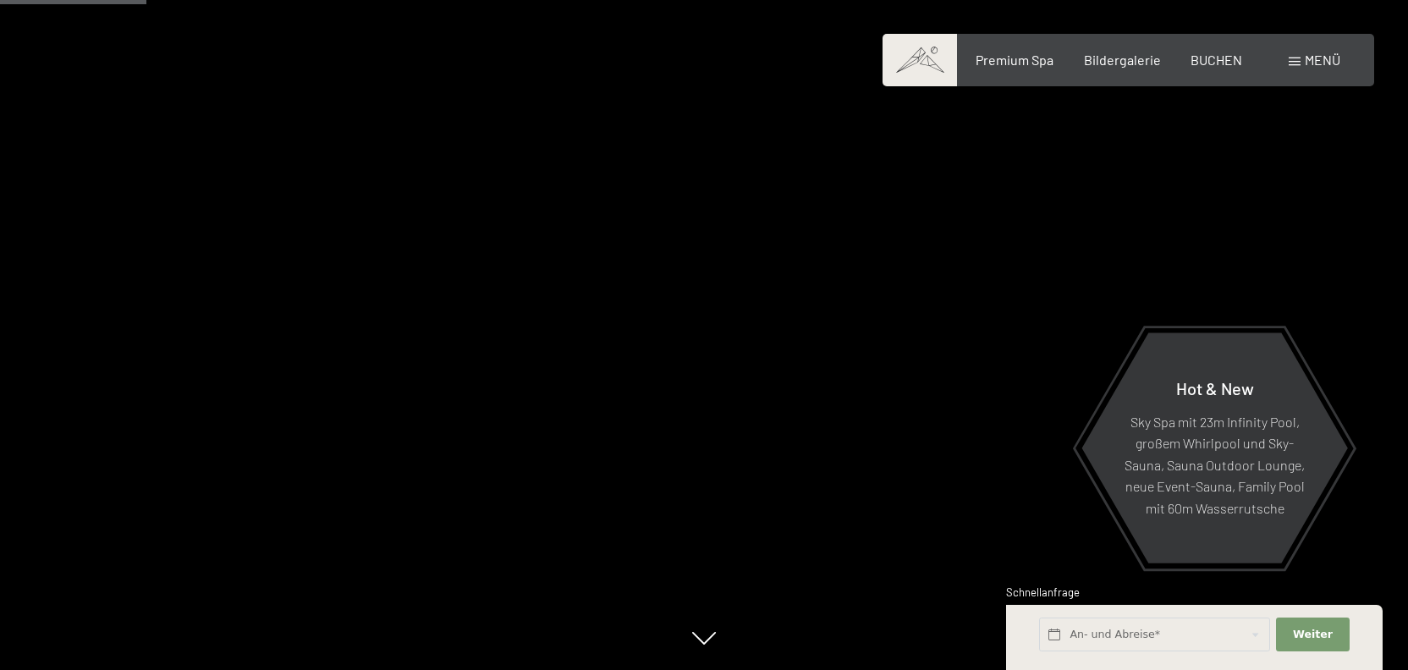 The width and height of the screenshot is (1408, 670). I want to click on a: BUCHEN, so click(1216, 59).